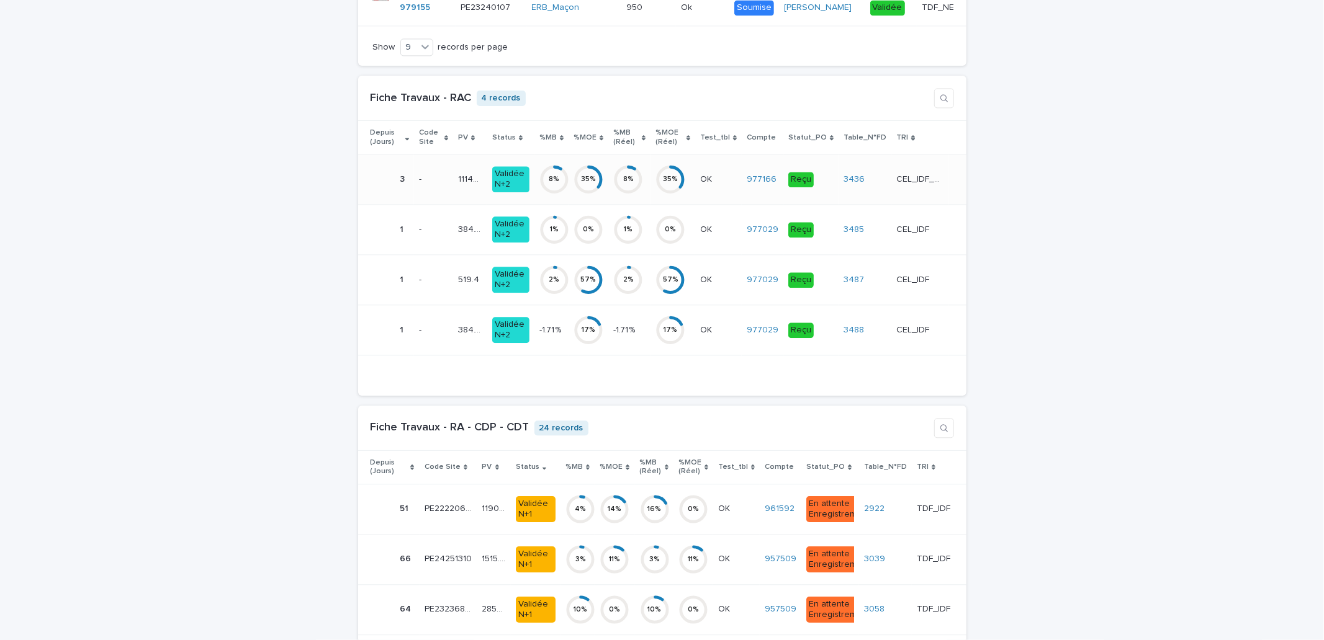  Describe the element at coordinates (409, 47) in the screenshot. I see `div: 9` at that location.